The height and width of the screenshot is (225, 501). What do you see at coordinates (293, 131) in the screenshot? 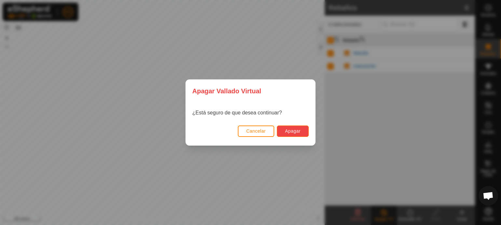
I see `font: Apagar` at bounding box center [293, 131].